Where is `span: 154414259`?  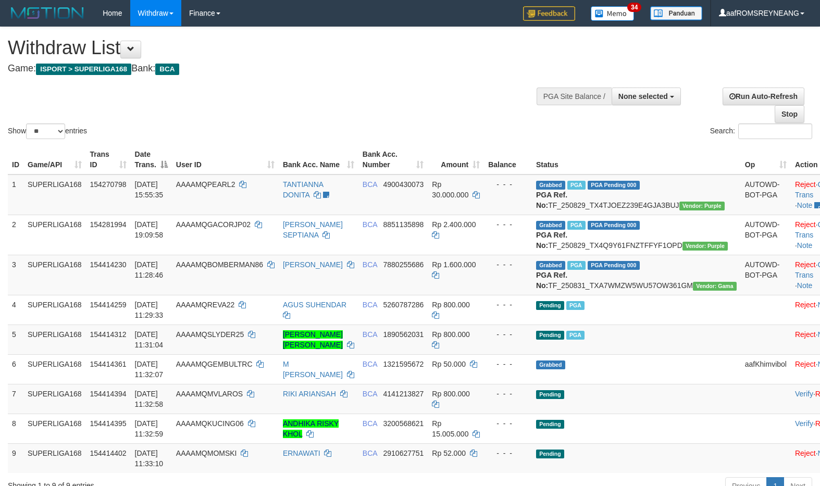
span: 154414259 is located at coordinates (108, 305).